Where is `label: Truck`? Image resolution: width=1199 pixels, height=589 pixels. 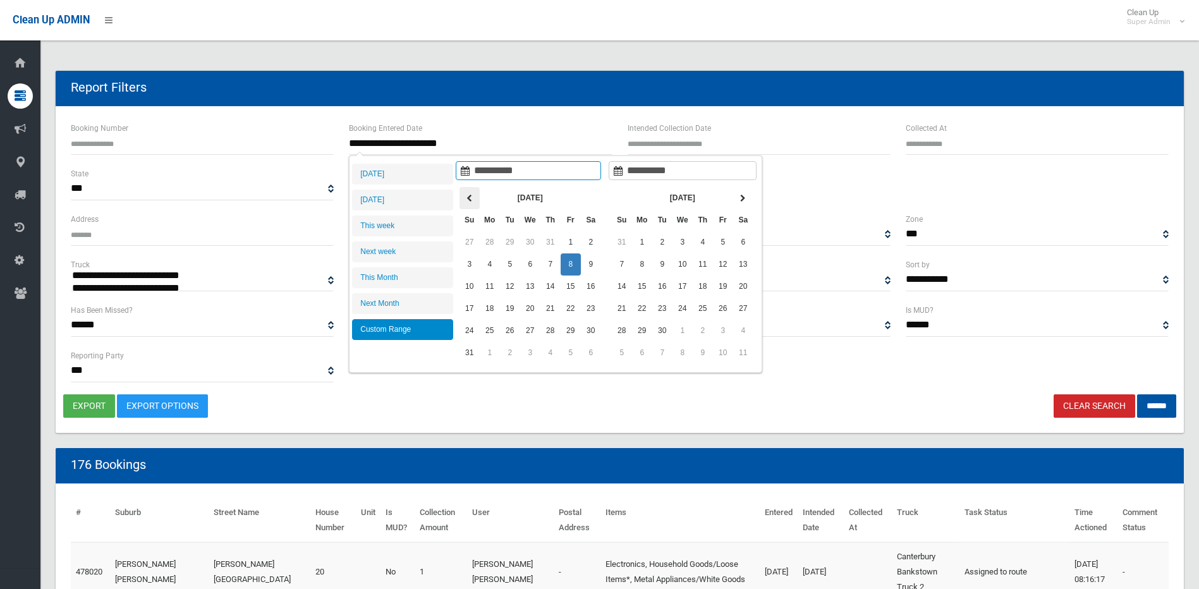 label: Truck is located at coordinates (80, 265).